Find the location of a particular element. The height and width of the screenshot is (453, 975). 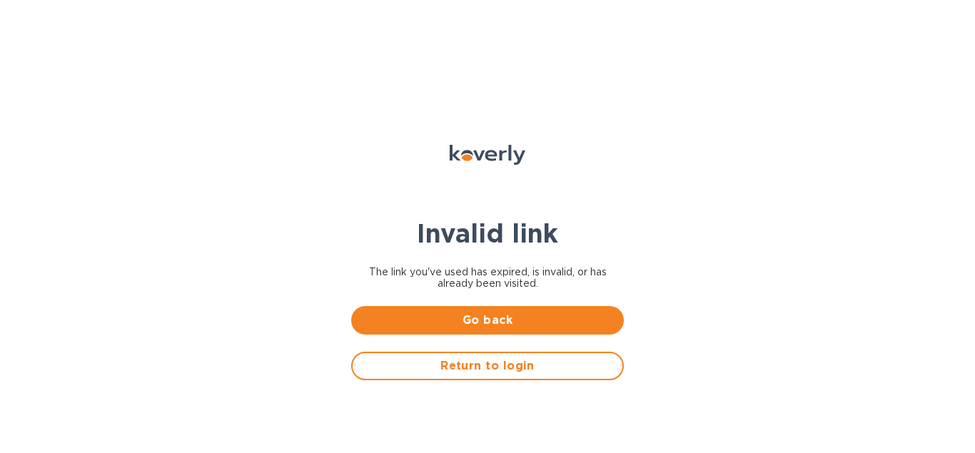

button: Go back is located at coordinates (488, 320).